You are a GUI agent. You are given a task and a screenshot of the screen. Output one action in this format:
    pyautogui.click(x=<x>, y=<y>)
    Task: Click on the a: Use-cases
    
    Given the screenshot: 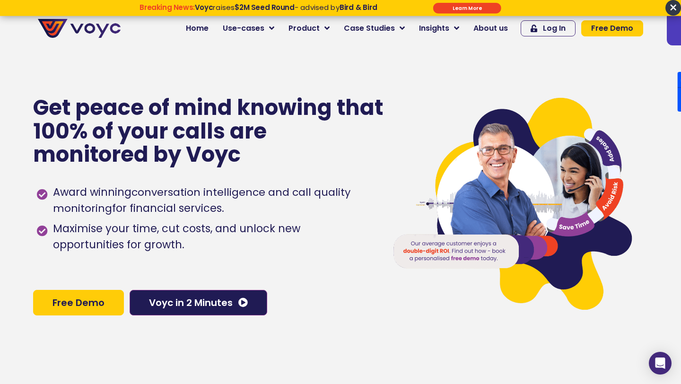 What is the action you would take?
    pyautogui.click(x=248, y=28)
    